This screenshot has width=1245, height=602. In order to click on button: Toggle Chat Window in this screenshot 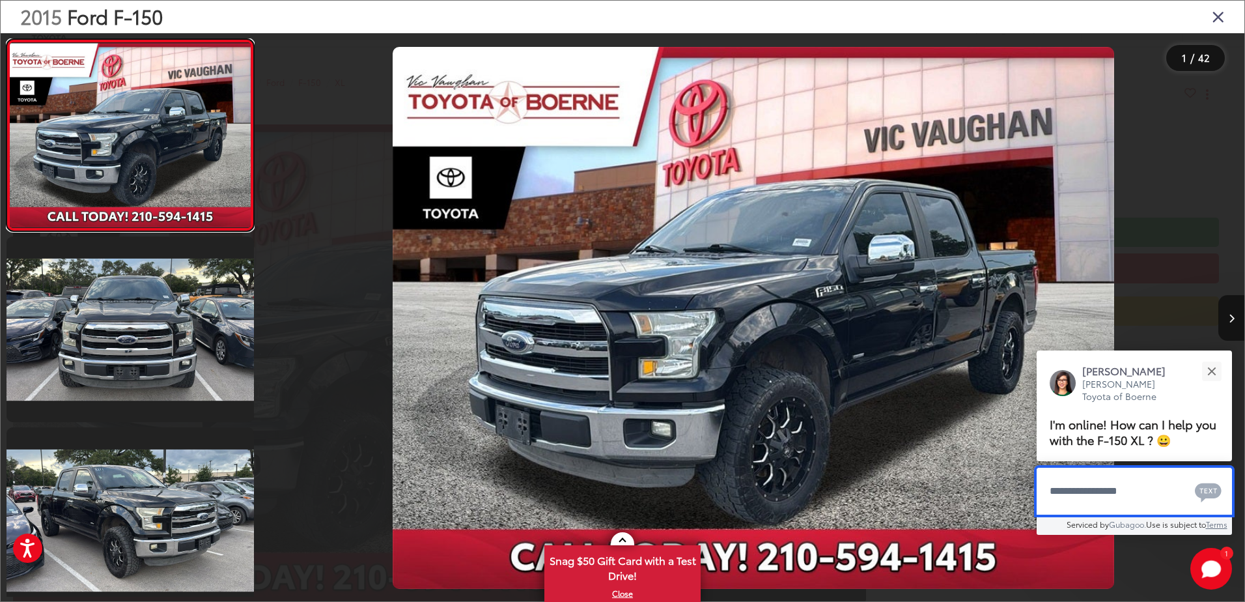, I will do `click(1212, 569)`.